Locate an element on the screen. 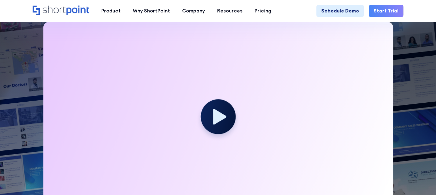  a: Schedule Demo is located at coordinates (340, 11).